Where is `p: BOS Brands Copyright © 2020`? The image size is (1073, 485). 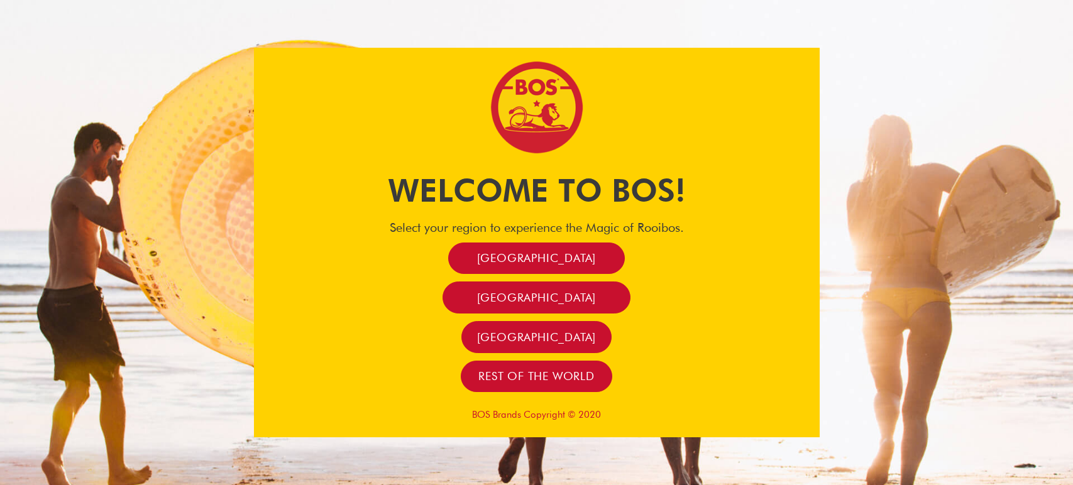
p: BOS Brands Copyright © 2020 is located at coordinates (537, 415).